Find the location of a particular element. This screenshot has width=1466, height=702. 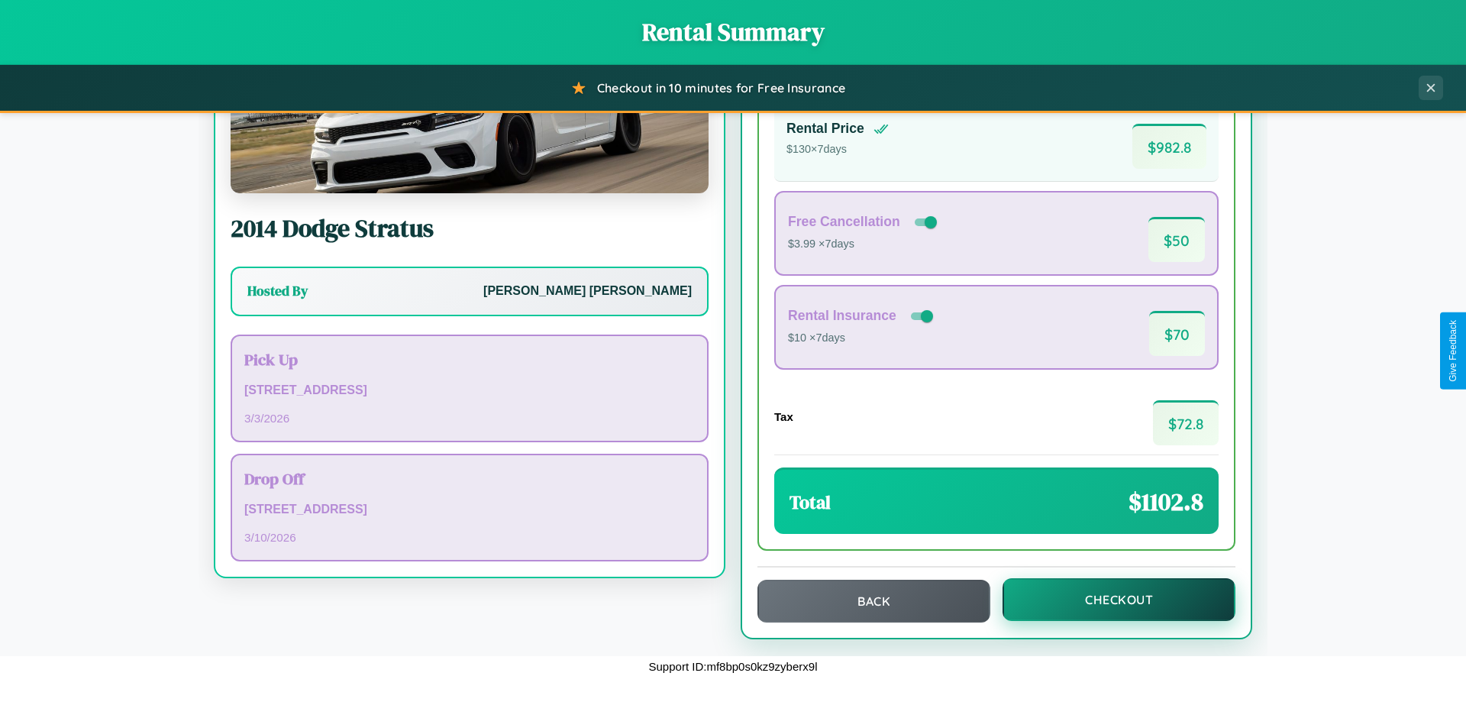

span: $ 70 is located at coordinates (1176, 333).